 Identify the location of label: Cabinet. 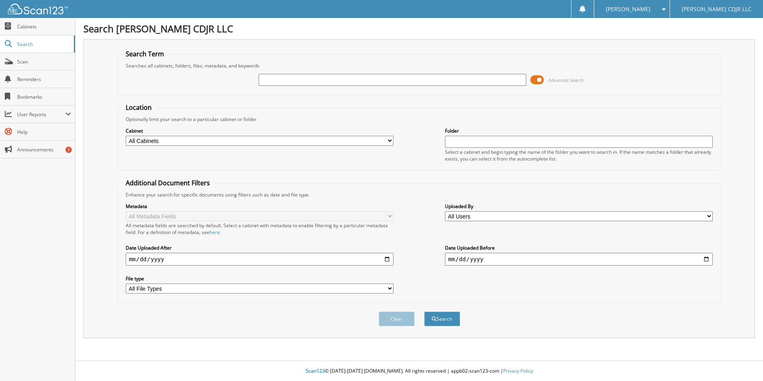
(259, 130).